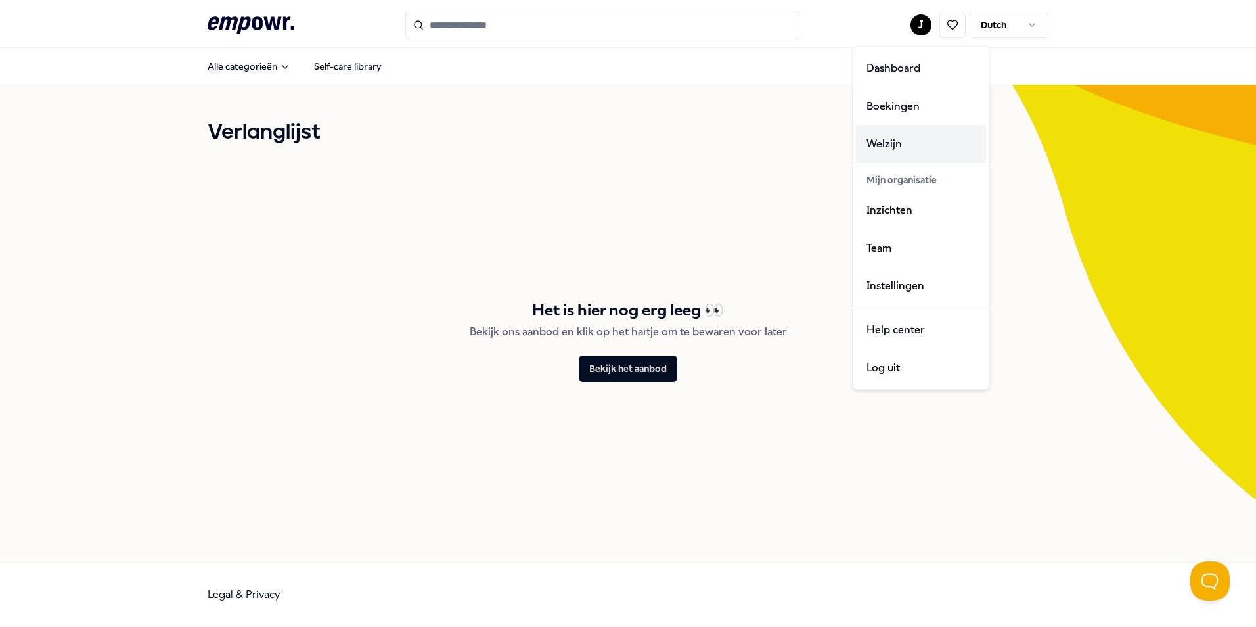 The height and width of the screenshot is (627, 1256). I want to click on a: Dashboard, so click(921, 68).